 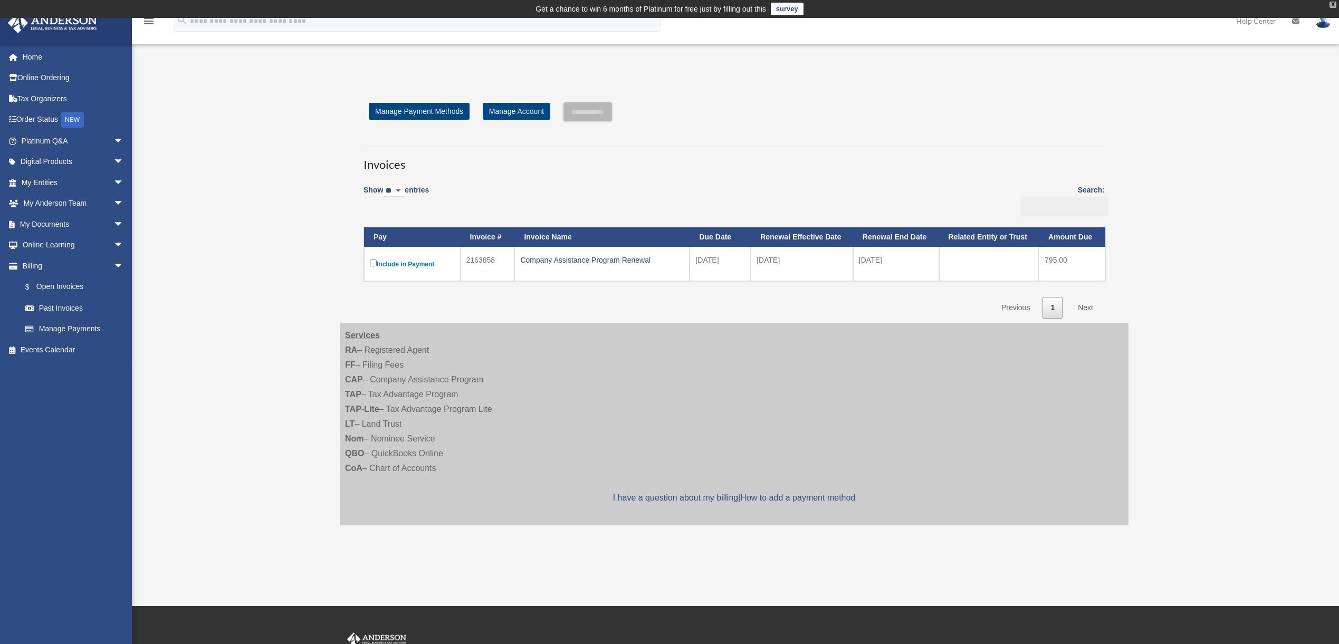 I want to click on strong: CoA, so click(x=353, y=468).